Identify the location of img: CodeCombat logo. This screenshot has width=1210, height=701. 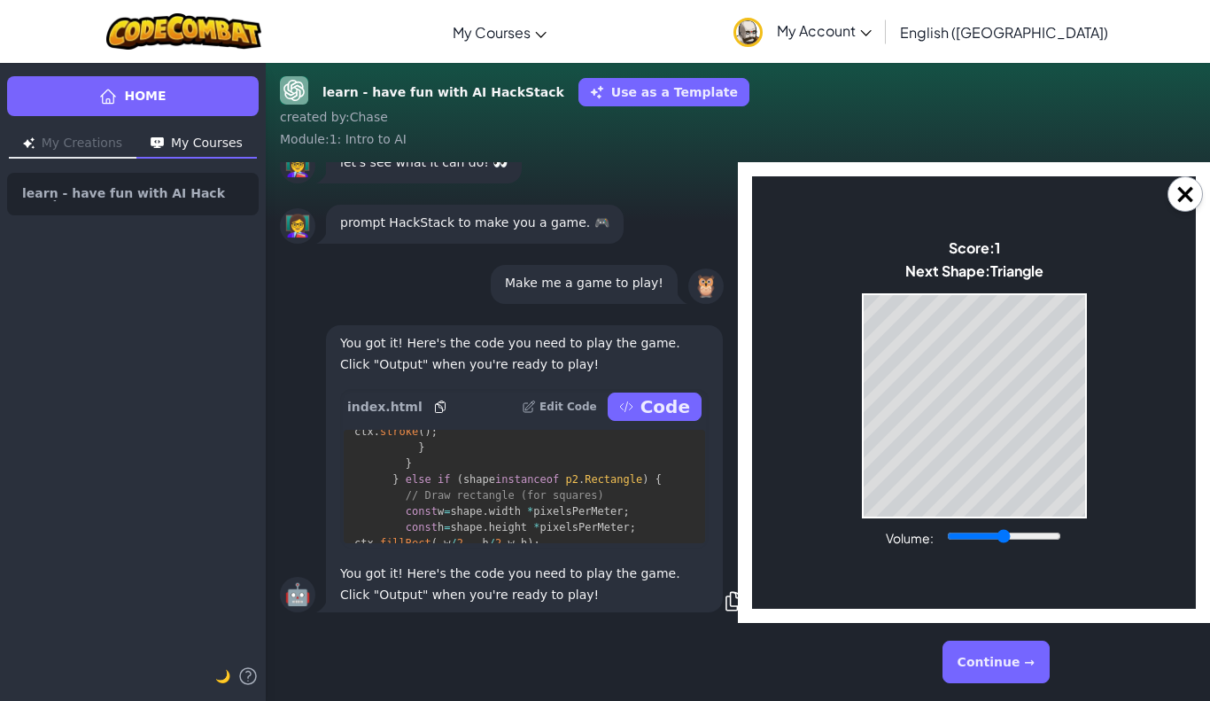
(183, 31).